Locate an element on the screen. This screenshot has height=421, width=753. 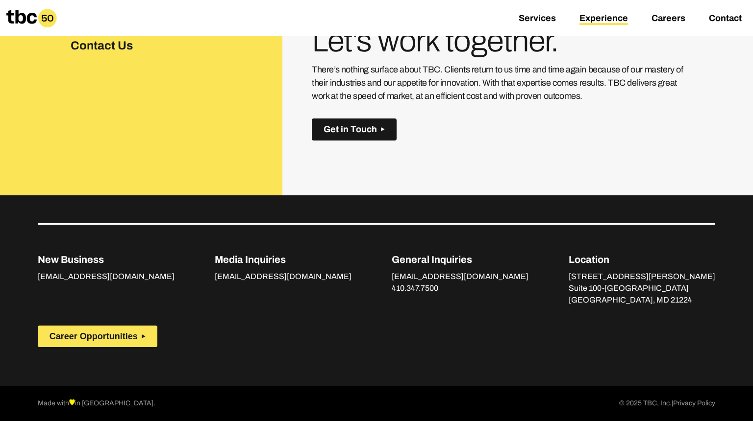
p: © 2025 TBC, Inc. is located at coordinates (667, 404).